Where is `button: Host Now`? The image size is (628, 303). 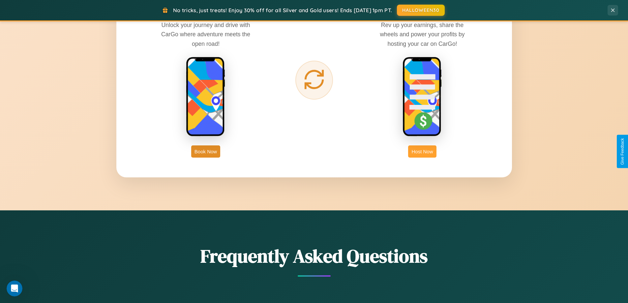 button: Host Now is located at coordinates (422, 151).